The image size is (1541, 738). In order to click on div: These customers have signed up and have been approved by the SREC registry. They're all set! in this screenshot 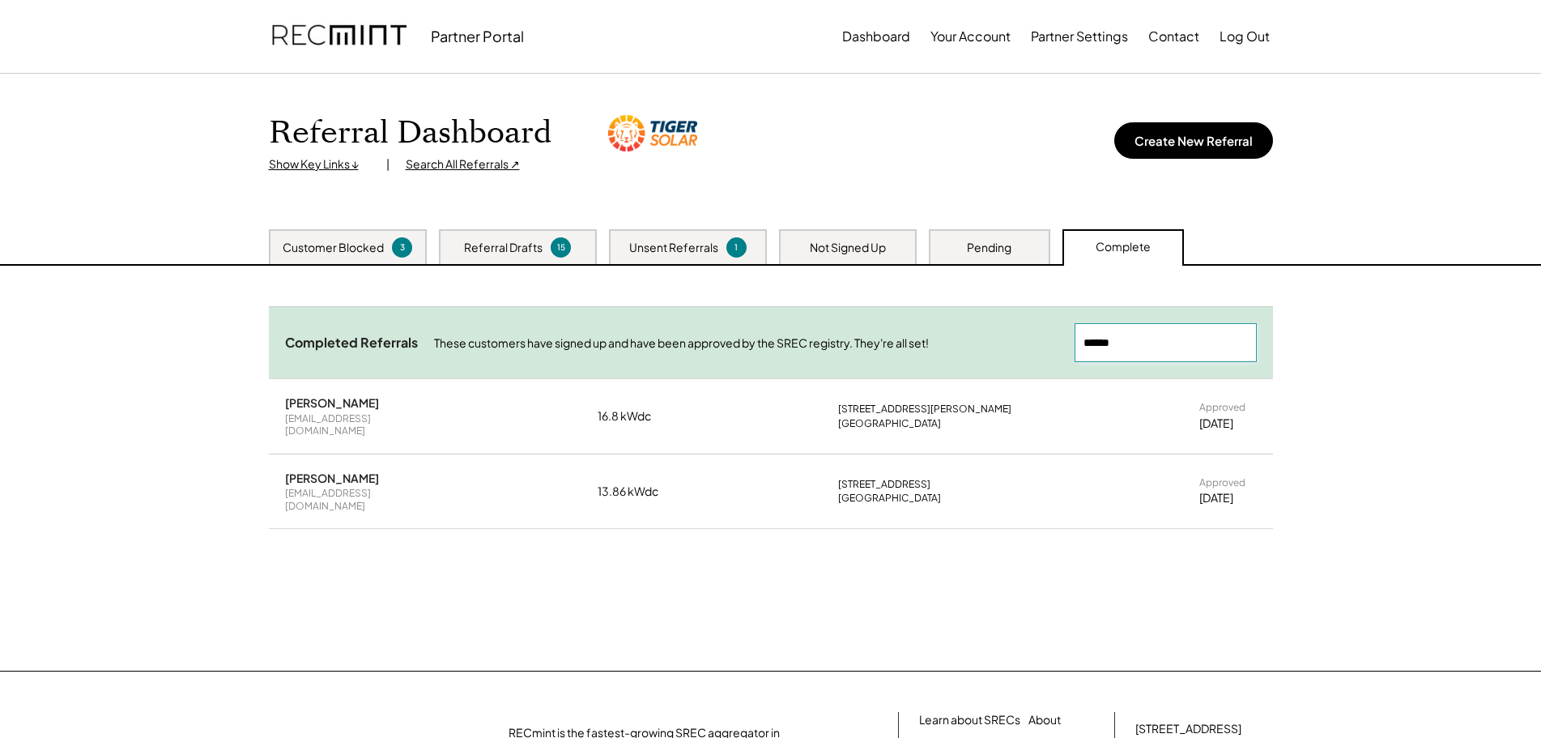, I will do `click(746, 343)`.